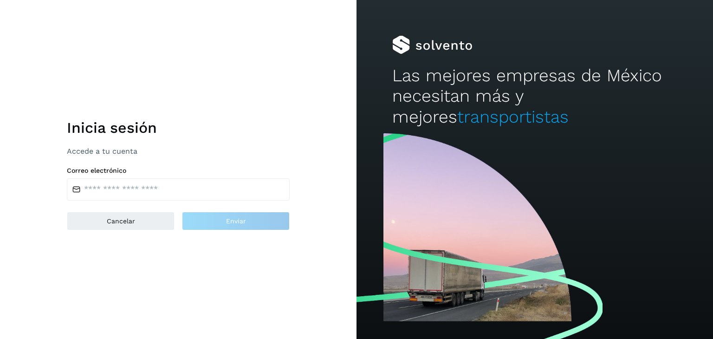  Describe the element at coordinates (178, 128) in the screenshot. I see `h1: Inicia sesión` at that location.